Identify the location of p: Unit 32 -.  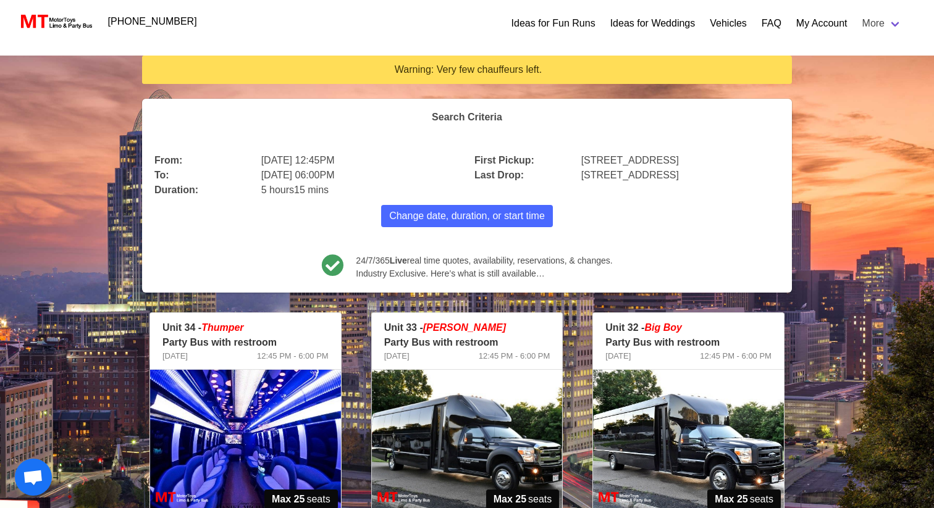
(688, 328).